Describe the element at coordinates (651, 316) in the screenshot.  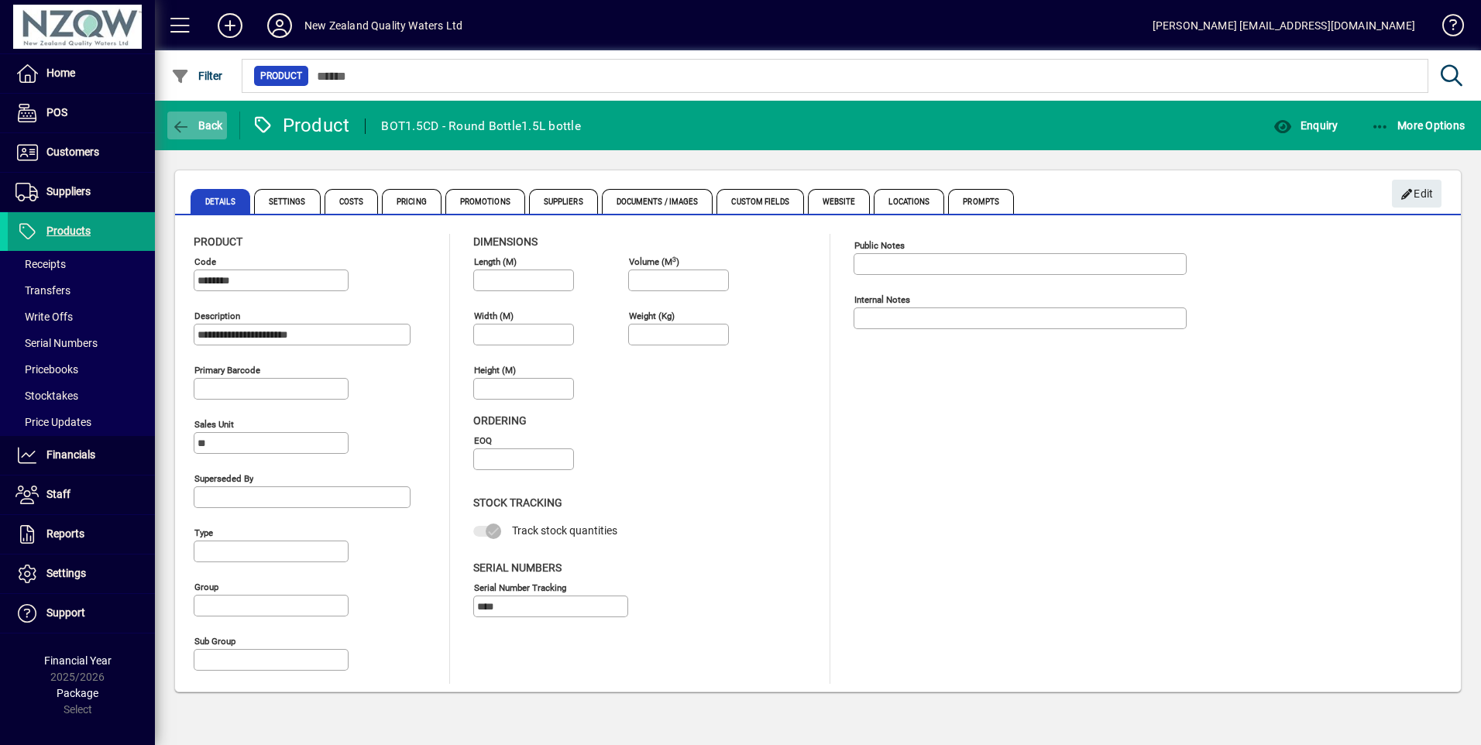
I see `mat-label: Weight (Kg)` at that location.